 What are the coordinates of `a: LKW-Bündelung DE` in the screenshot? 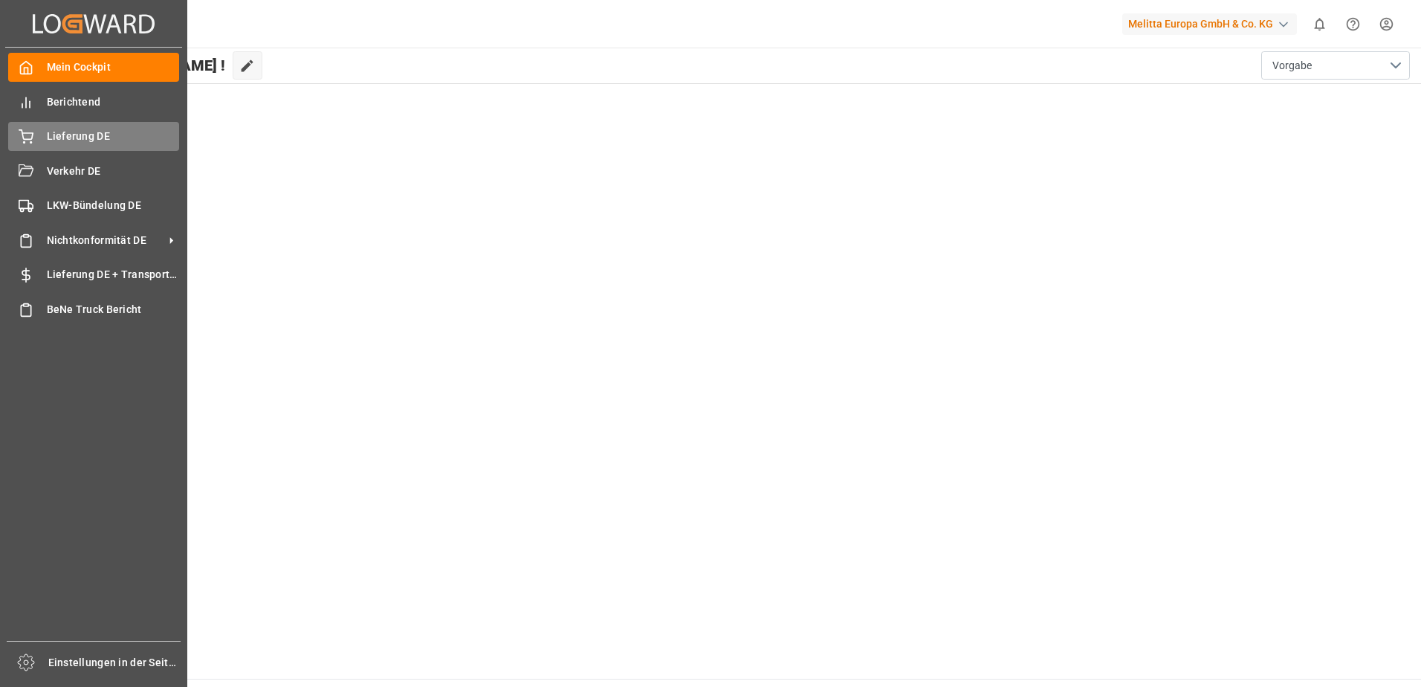 It's located at (94, 205).